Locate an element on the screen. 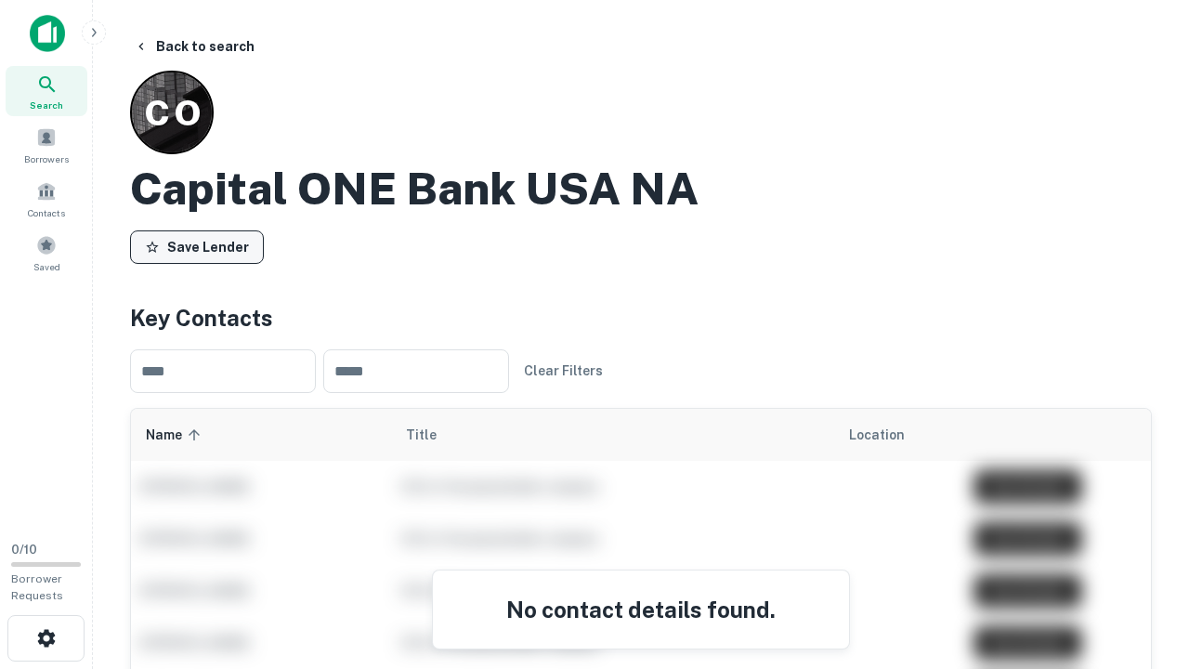 Image resolution: width=1189 pixels, height=669 pixels. p: C O is located at coordinates (172, 112).